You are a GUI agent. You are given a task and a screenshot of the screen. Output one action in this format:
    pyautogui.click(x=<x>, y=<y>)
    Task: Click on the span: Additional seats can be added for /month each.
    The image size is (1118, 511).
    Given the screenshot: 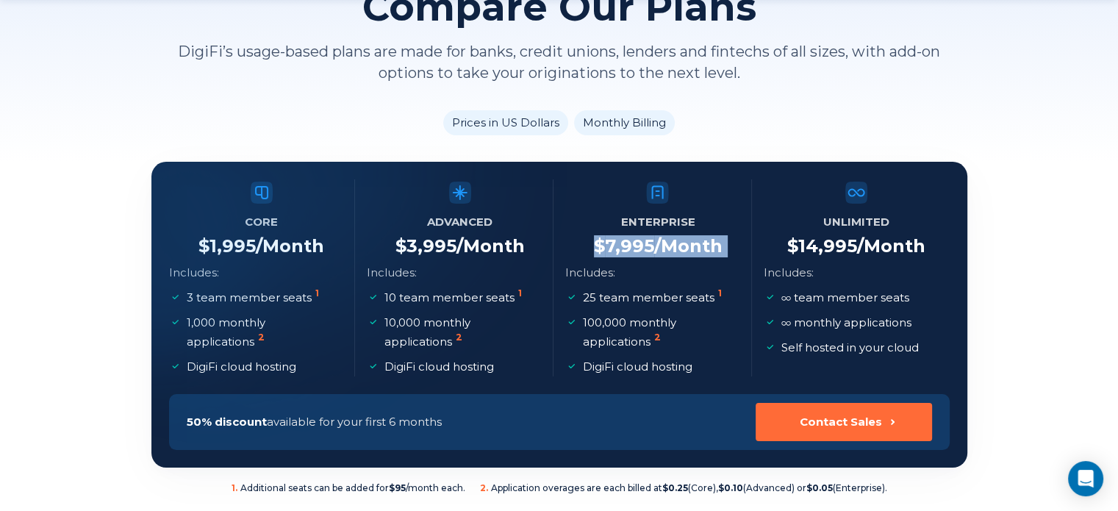 What is the action you would take?
    pyautogui.click(x=348, y=488)
    